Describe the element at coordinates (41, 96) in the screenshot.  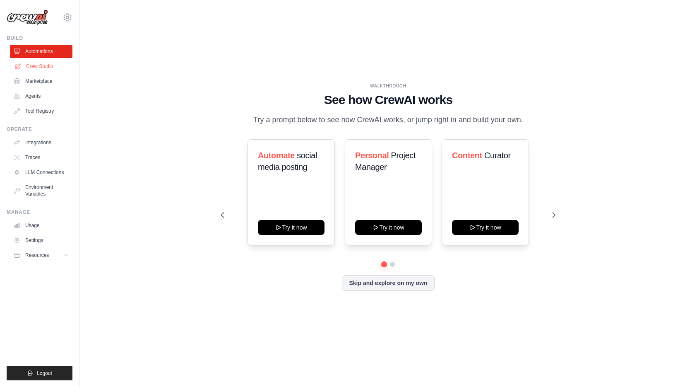
I see `a: Agents` at that location.